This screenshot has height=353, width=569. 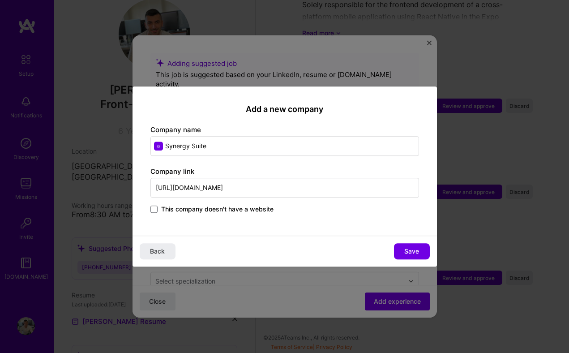 I want to click on span: This company doesn't have a website, so click(x=217, y=209).